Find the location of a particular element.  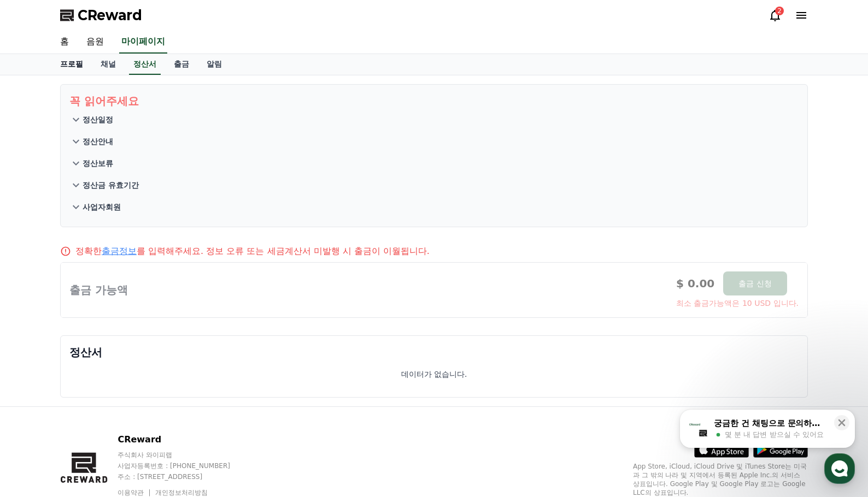

a: 채널 is located at coordinates (108, 64).